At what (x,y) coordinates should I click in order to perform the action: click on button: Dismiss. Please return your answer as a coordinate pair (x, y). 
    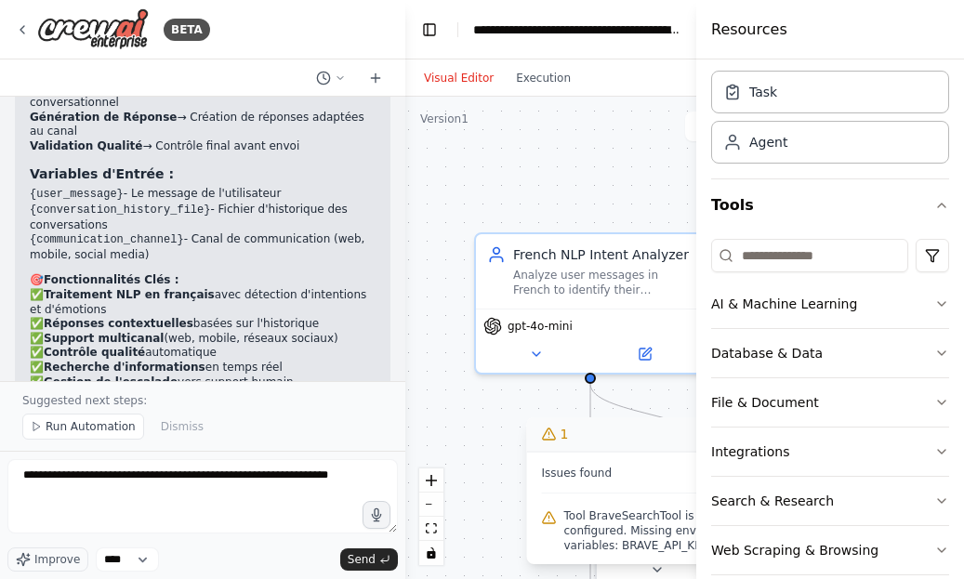
    Looking at the image, I should click on (182, 427).